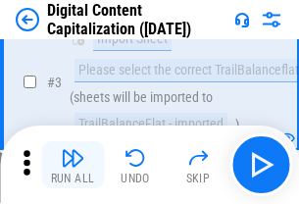 Image resolution: width=299 pixels, height=204 pixels. Describe the element at coordinates (198, 179) in the screenshot. I see `div: Skip` at that location.